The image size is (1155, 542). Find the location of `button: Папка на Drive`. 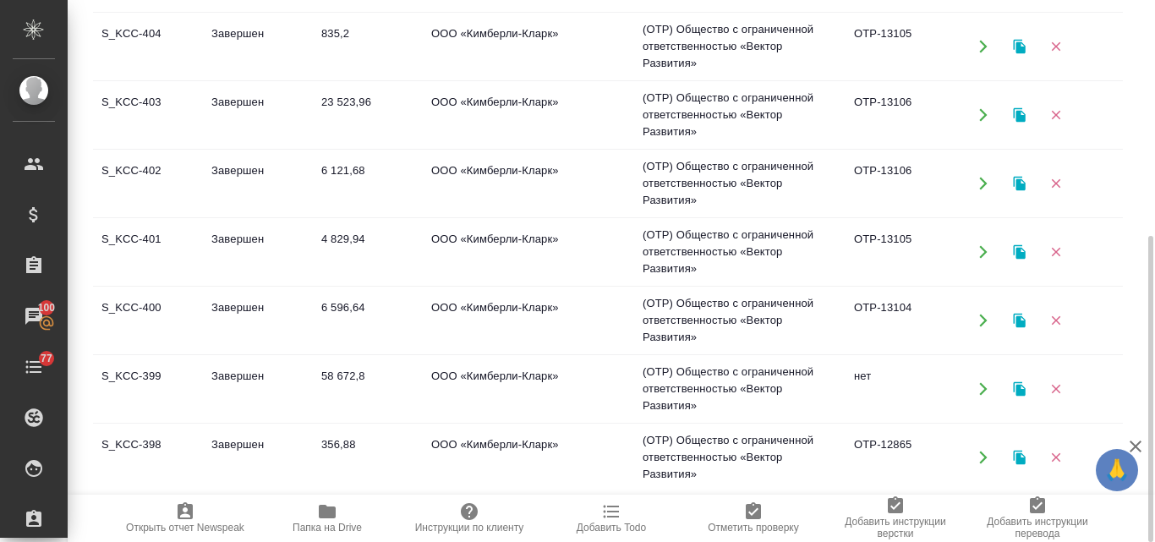

button: Папка на Drive is located at coordinates (327, 518).